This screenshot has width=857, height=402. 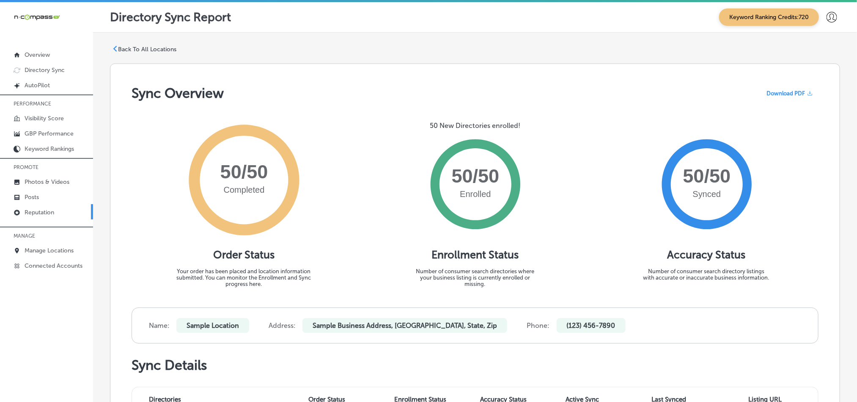 What do you see at coordinates (282, 325) in the screenshot?
I see `label: Address:` at bounding box center [282, 325].